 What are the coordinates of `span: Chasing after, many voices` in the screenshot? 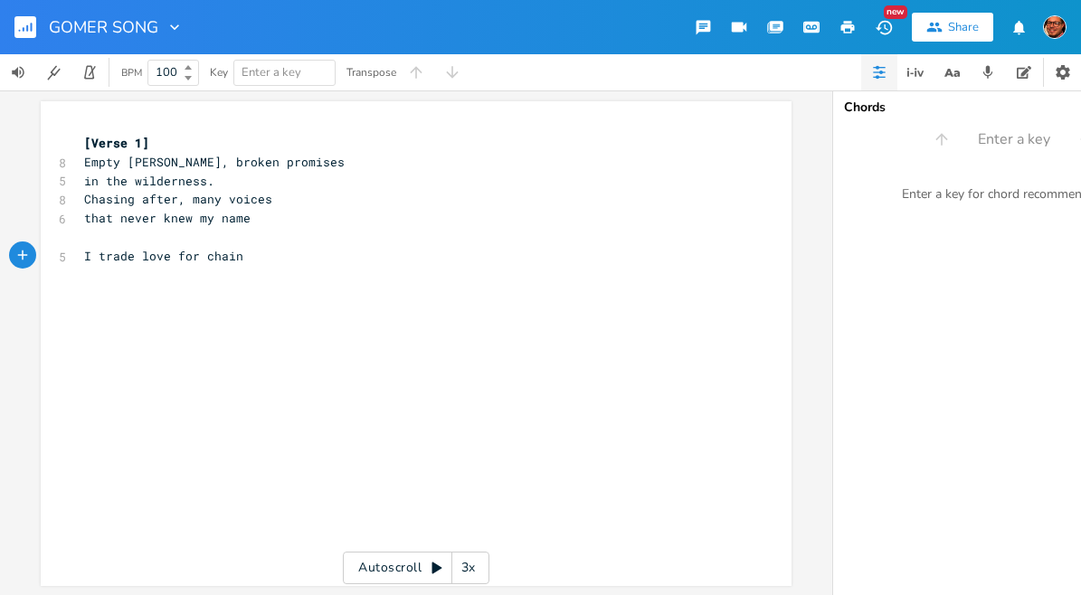 It's located at (178, 199).